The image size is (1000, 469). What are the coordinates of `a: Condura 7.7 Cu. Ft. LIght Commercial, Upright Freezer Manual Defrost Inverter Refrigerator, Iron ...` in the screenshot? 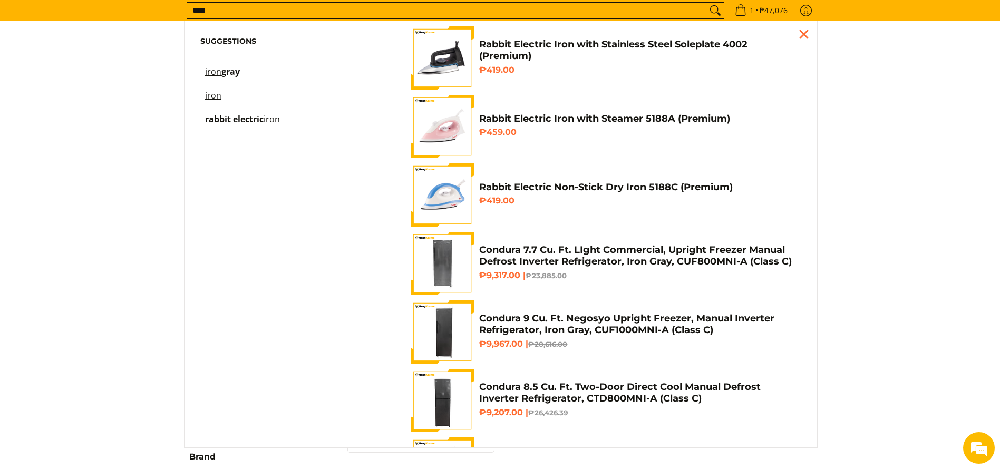 It's located at (606, 264).